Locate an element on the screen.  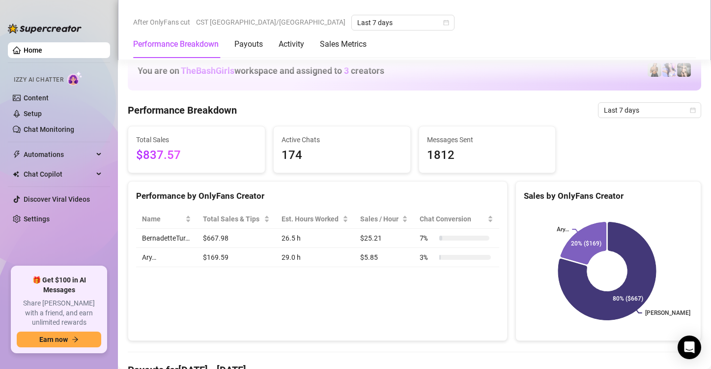
div: Payouts is located at coordinates (249, 44).